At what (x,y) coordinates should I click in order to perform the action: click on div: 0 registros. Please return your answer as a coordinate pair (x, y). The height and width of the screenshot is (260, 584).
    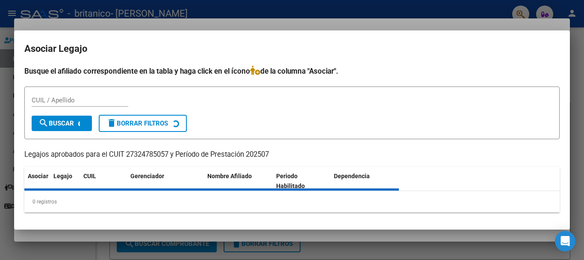
    Looking at the image, I should click on (292, 201).